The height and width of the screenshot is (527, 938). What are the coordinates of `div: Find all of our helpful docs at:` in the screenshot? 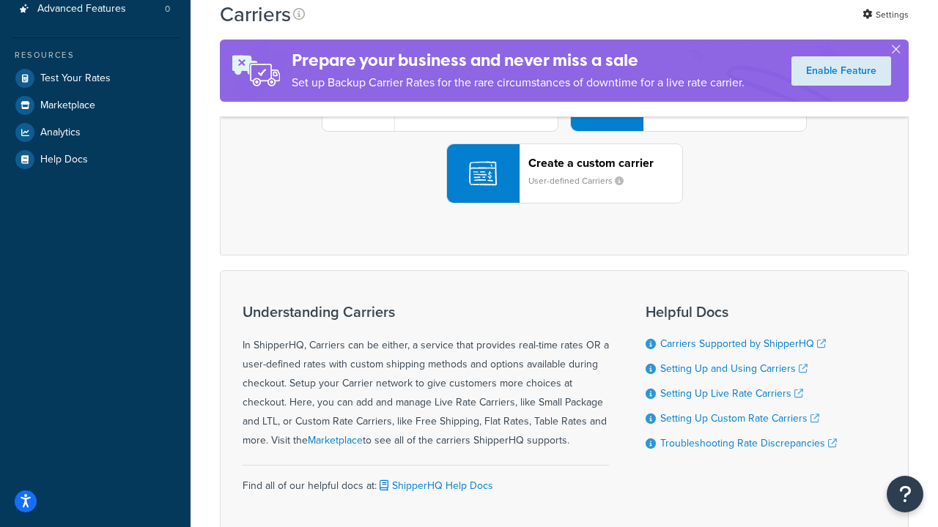 It's located at (426, 481).